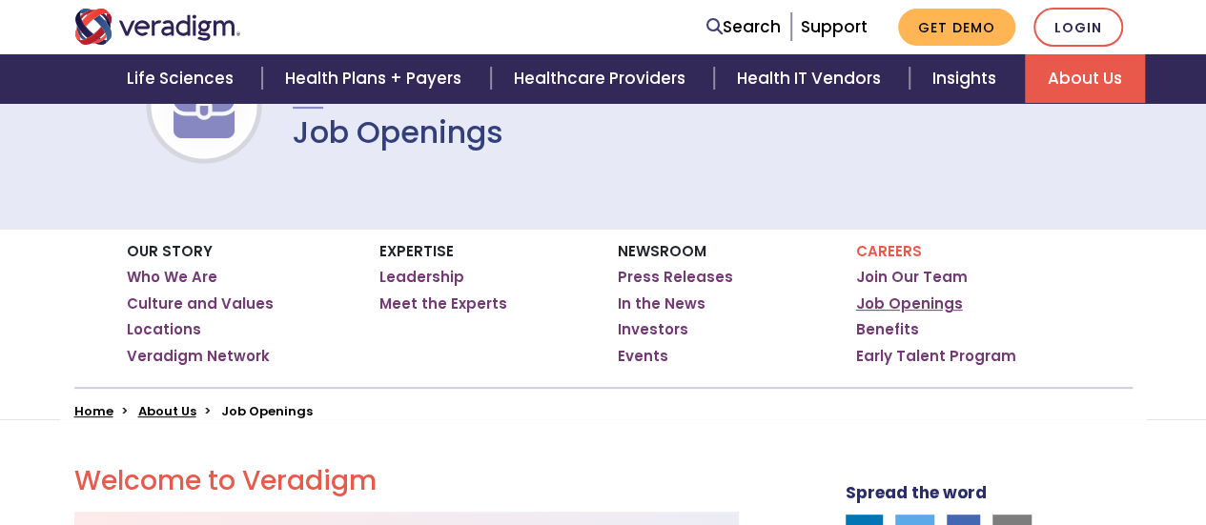  I want to click on a: Meet the Experts, so click(443, 304).